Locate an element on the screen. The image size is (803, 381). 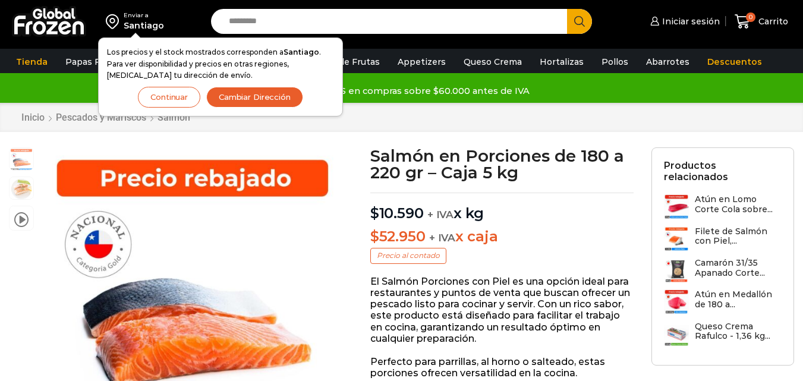
p: Los precios y el stock mostrados corresponden a . Para ver disponibilidad y precios en otras regi... is located at coordinates (221, 64).